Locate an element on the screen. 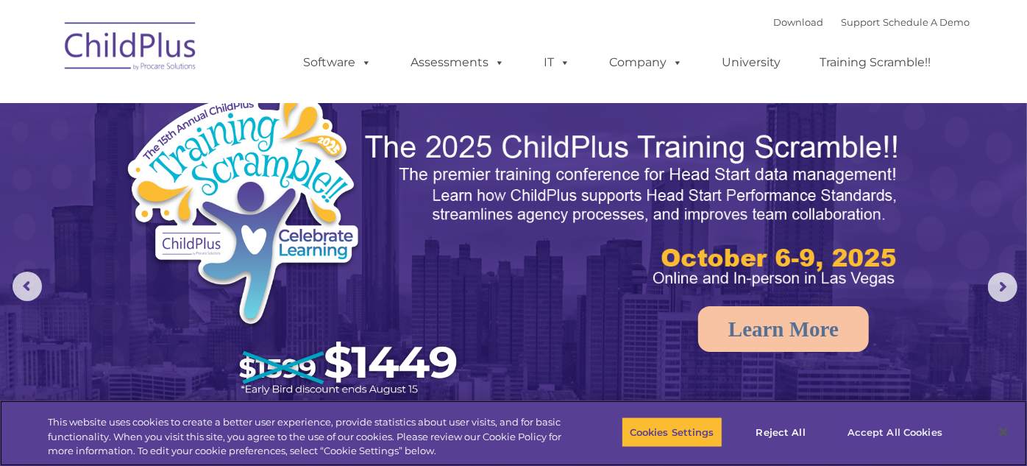 The height and width of the screenshot is (466, 1027). div: This website uses cookies to create a better user experience, provide statistics about user visit... is located at coordinates (306, 436).